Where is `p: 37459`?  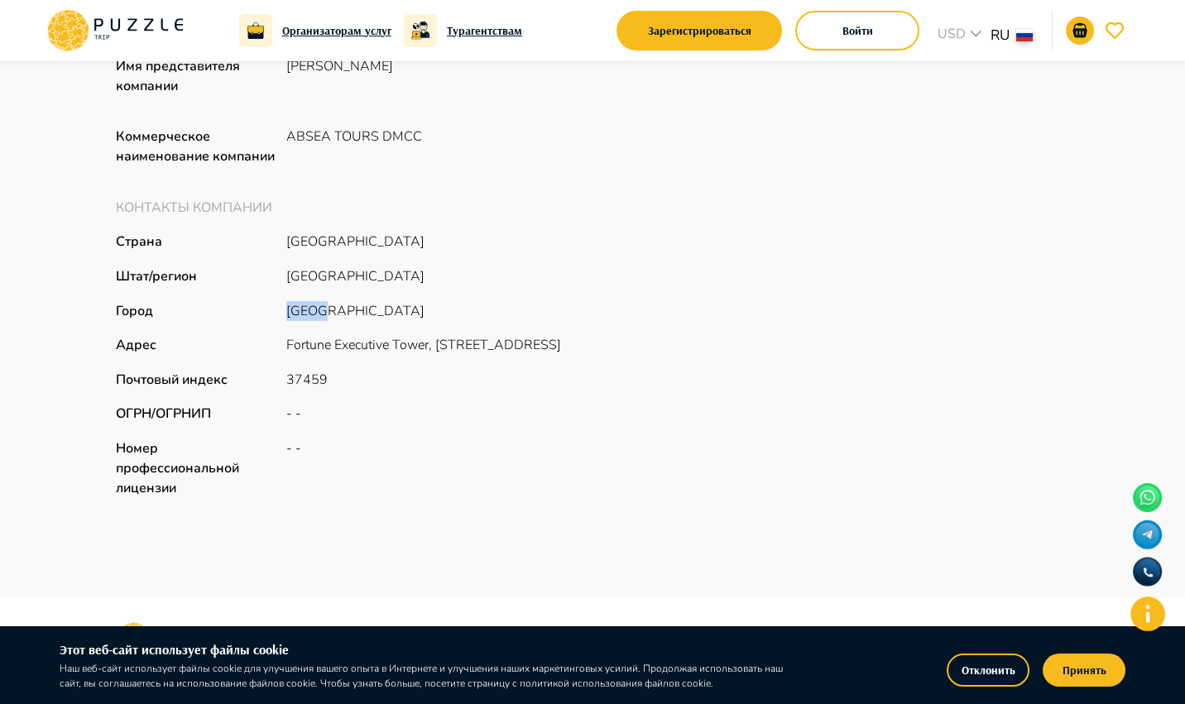
p: 37459 is located at coordinates (307, 380).